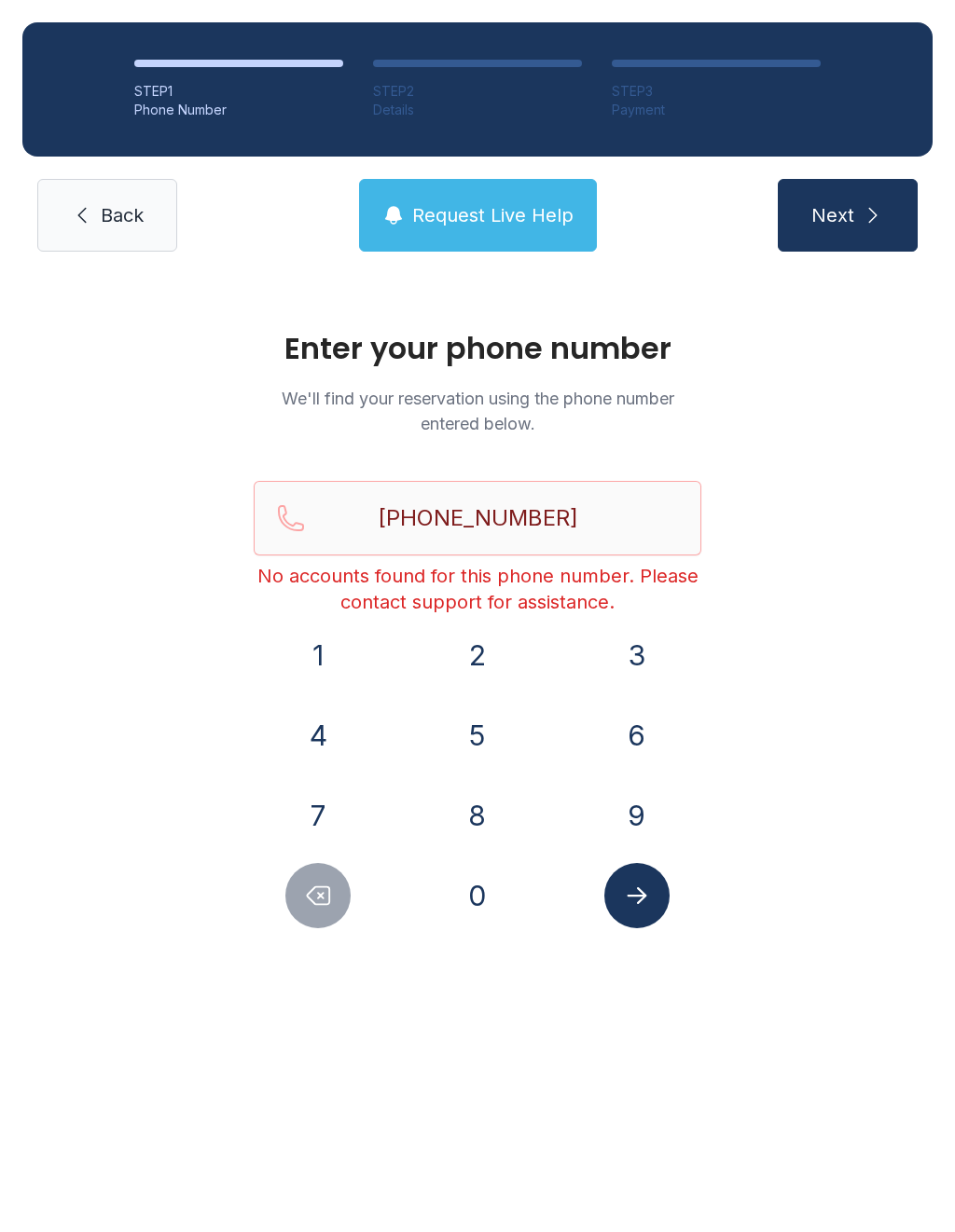 This screenshot has height=1232, width=955. I want to click on button: 3, so click(637, 655).